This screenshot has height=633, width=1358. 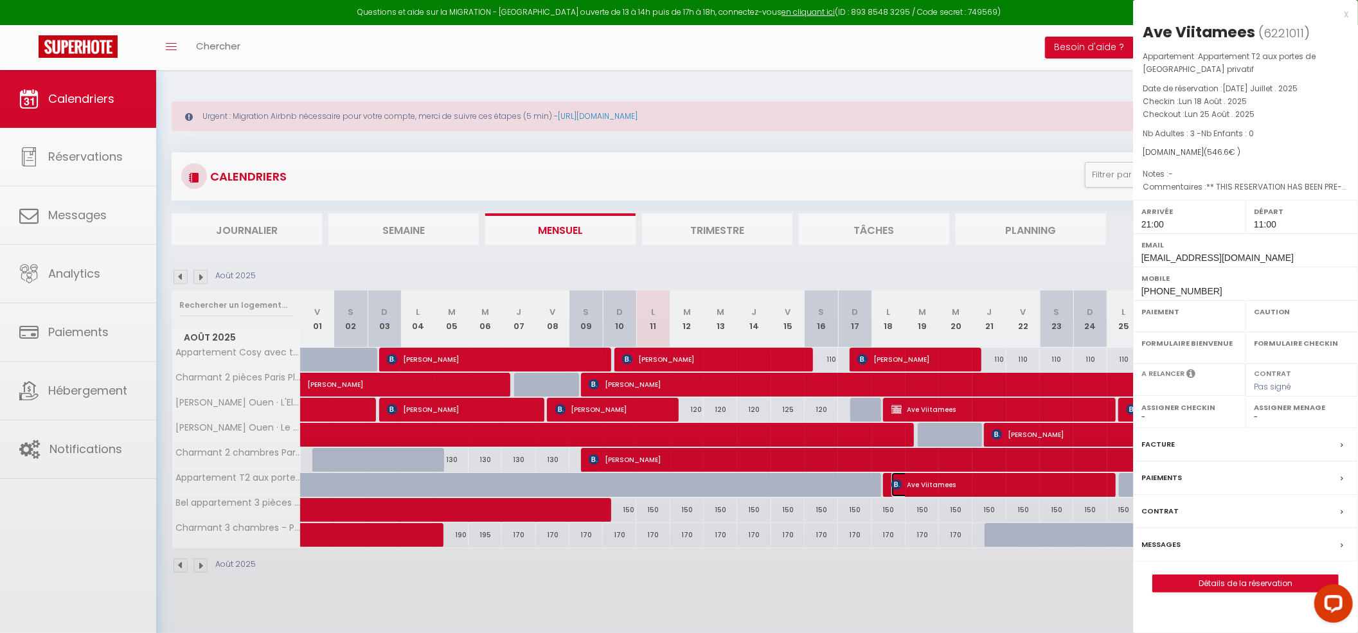 What do you see at coordinates (1189, 212) in the screenshot?
I see `label: Arrivée` at bounding box center [1189, 212].